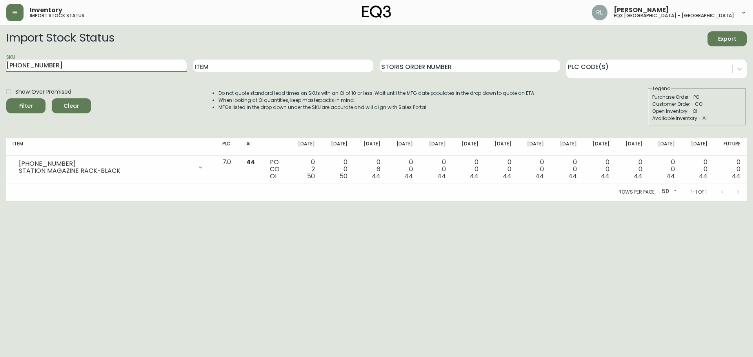 The height and width of the screenshot is (357, 753). What do you see at coordinates (60, 39) in the screenshot?
I see `h2: Import Stock Status` at bounding box center [60, 39].